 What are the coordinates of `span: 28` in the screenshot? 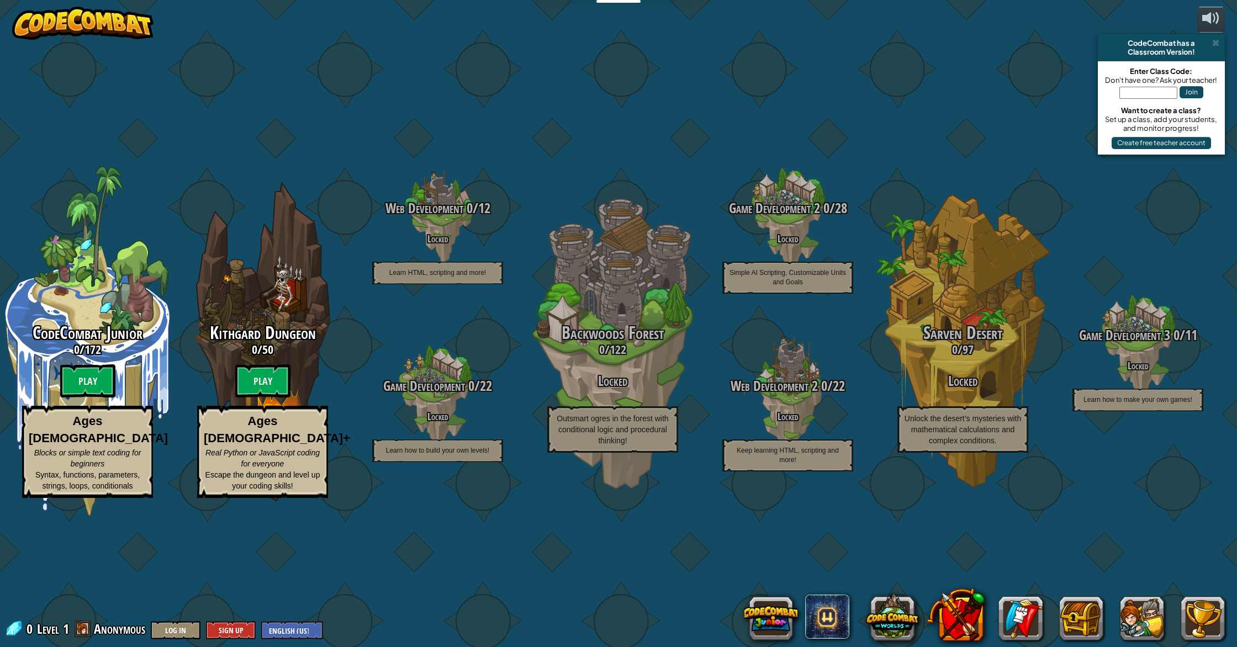 It's located at (841, 208).